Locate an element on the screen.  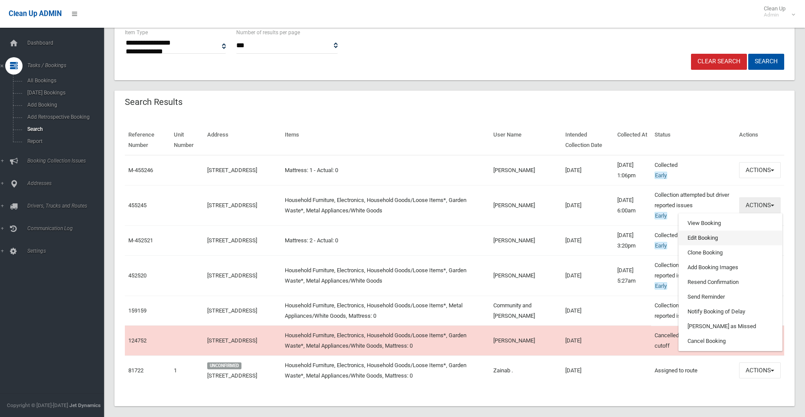
a: 81722 is located at coordinates (136, 370).